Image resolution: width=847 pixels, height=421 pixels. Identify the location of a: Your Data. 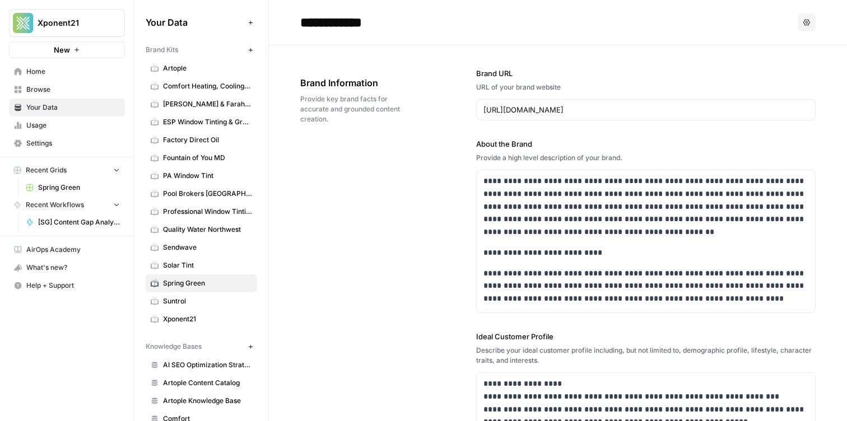
(67, 108).